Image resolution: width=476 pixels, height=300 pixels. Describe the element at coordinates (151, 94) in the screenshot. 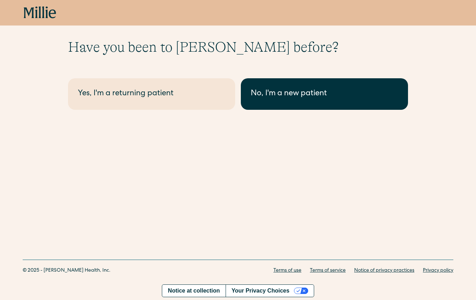

I see `a: Yes, I'm a returning patient` at that location.